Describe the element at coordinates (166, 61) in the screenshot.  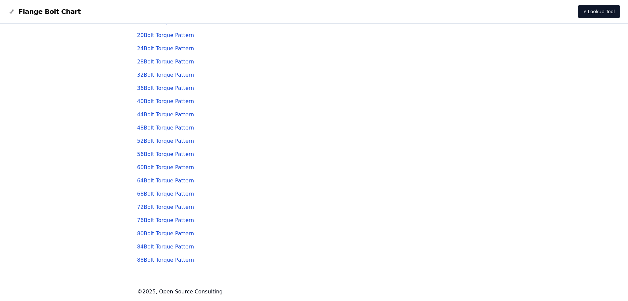
I see `a: 28Bolt Torque Pattern` at that location.